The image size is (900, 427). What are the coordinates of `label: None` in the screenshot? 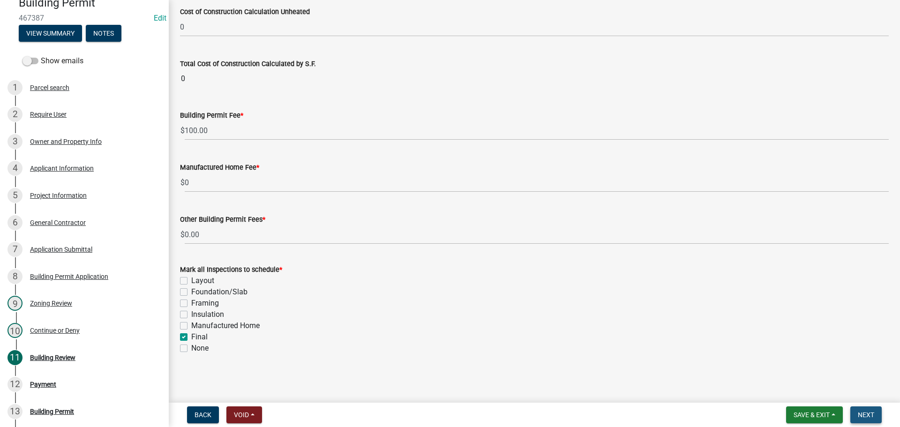 It's located at (200, 348).